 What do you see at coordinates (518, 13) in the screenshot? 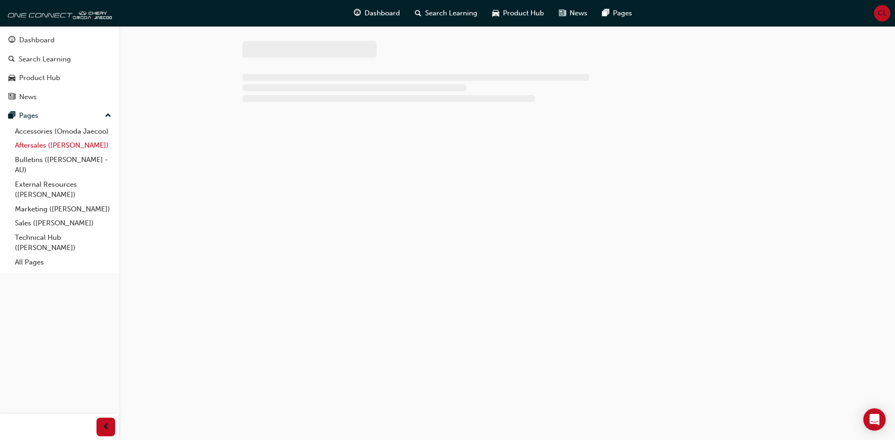
I see `a: car-iconProduct Hub` at bounding box center [518, 13].